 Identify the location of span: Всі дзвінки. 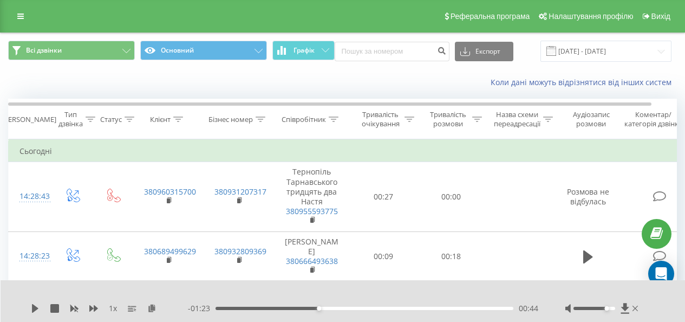
(44, 50).